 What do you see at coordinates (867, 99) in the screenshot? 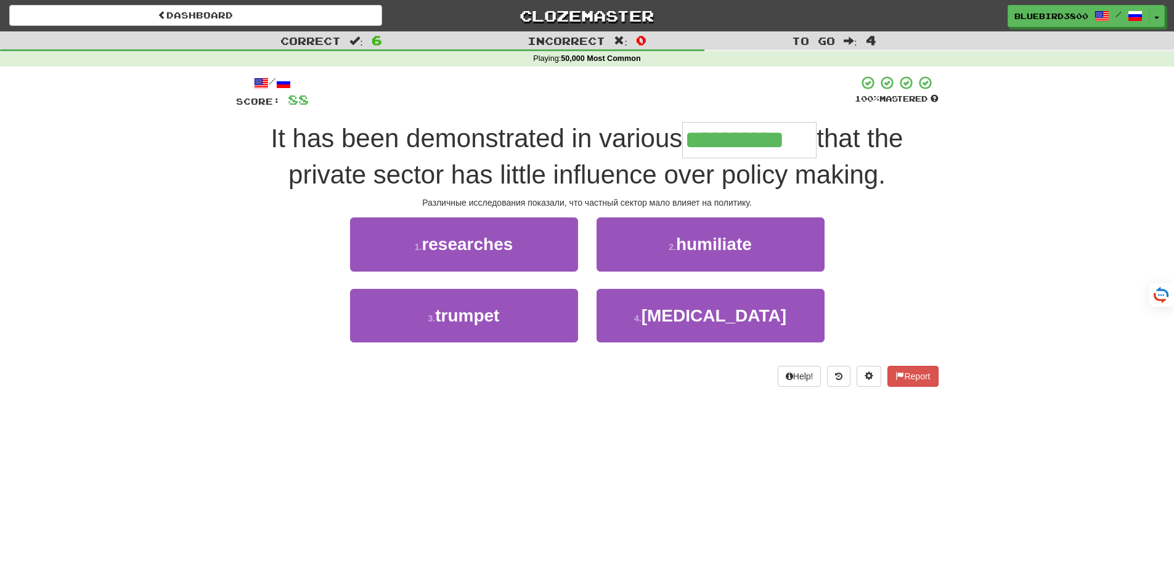
I see `span: 100 %` at bounding box center [867, 99].